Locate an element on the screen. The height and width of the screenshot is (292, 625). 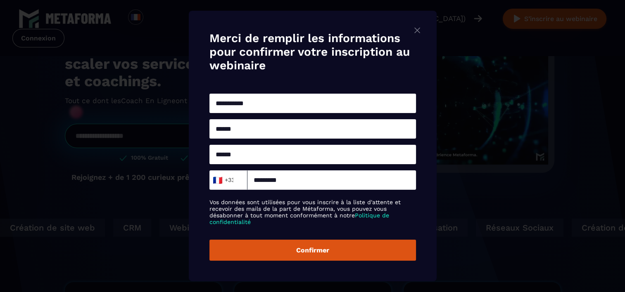
input: Search for option is located at coordinates (237, 180).